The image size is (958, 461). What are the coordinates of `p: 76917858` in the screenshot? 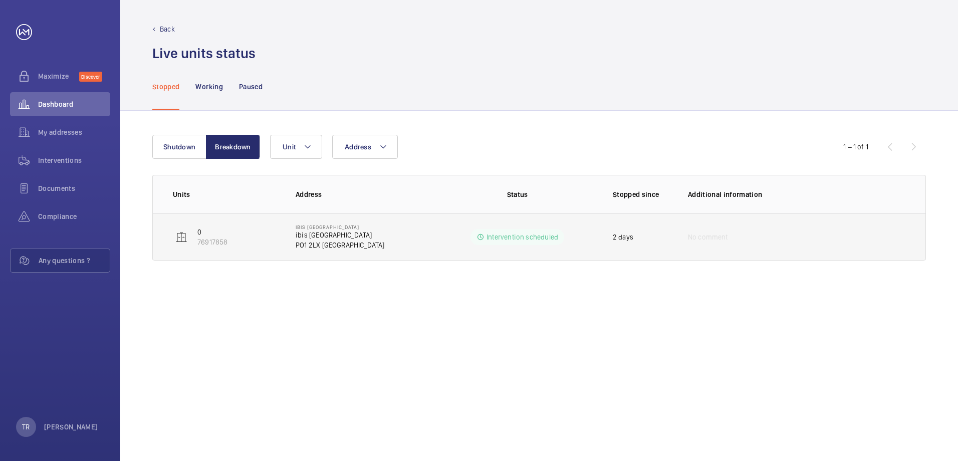 It's located at (212, 242).